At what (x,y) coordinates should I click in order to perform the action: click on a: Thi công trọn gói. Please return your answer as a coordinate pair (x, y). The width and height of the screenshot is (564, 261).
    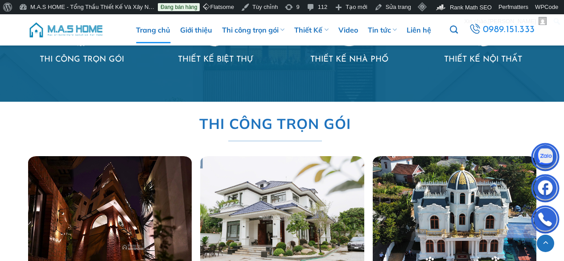
    Looking at the image, I should click on (253, 30).